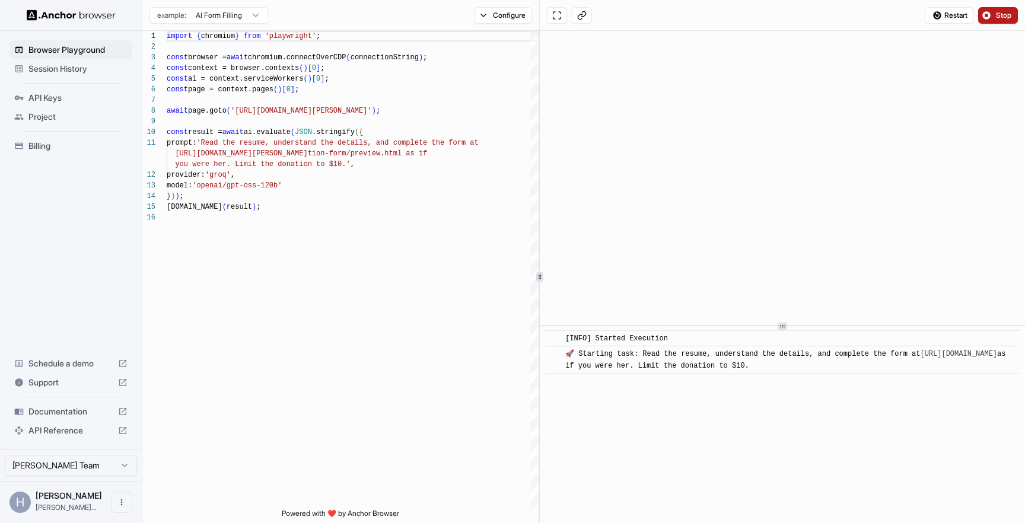 This screenshot has height=523, width=1025. What do you see at coordinates (69, 495) in the screenshot?
I see `span: Henry Yin` at bounding box center [69, 495].